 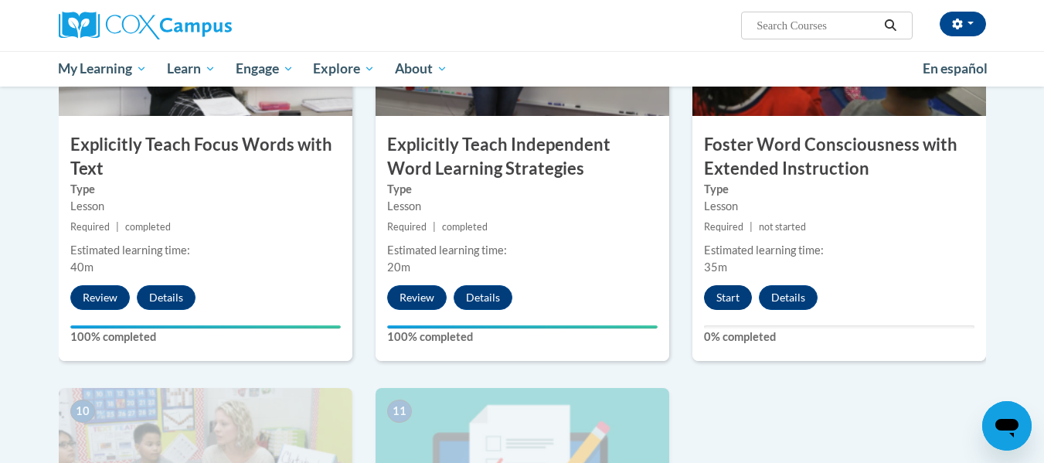 I want to click on h3: Foster Word Consciousness with Extended Instruction, so click(x=839, y=157).